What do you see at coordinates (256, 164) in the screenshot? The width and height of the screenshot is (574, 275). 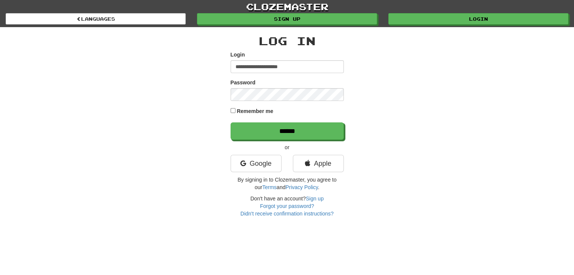 I see `a: Google` at bounding box center [256, 164].